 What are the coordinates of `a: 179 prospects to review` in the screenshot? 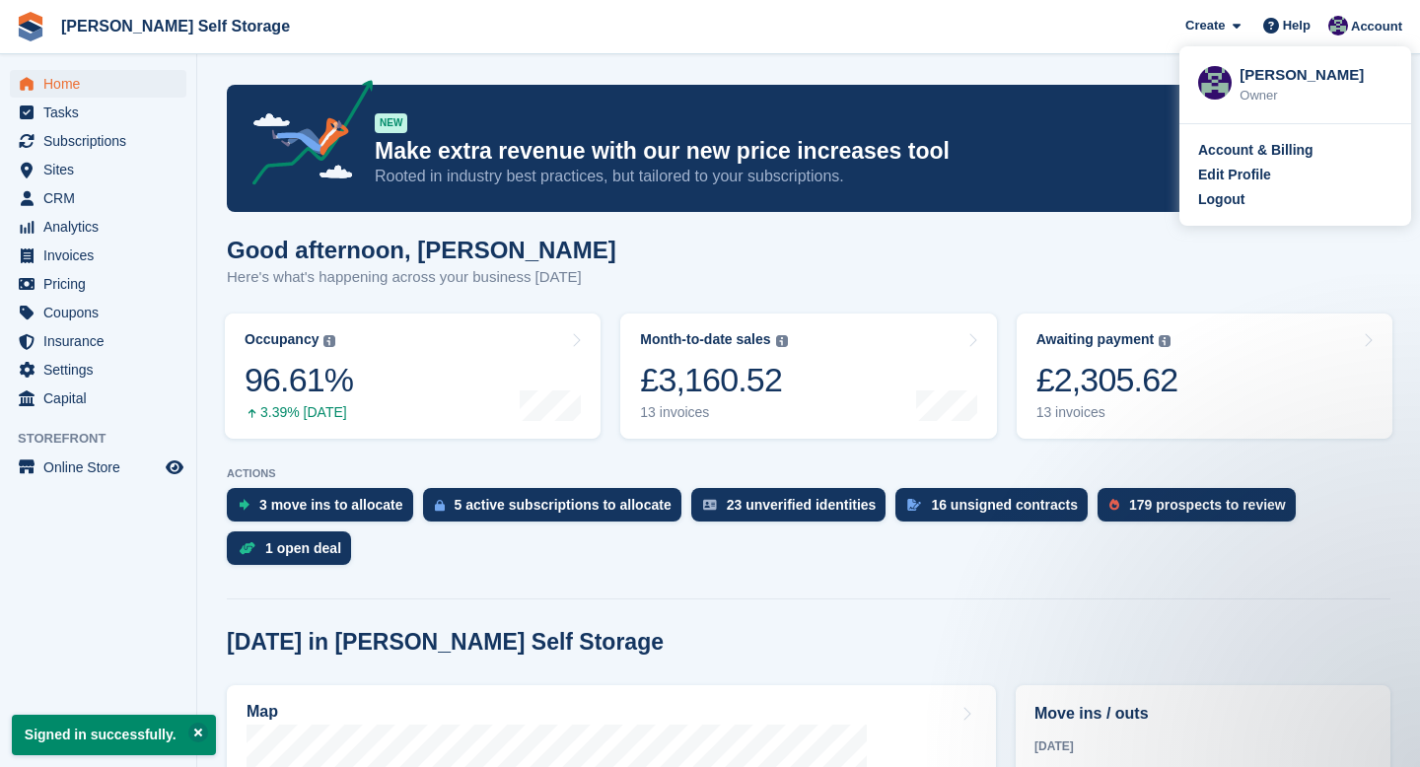 It's located at (1201, 510).